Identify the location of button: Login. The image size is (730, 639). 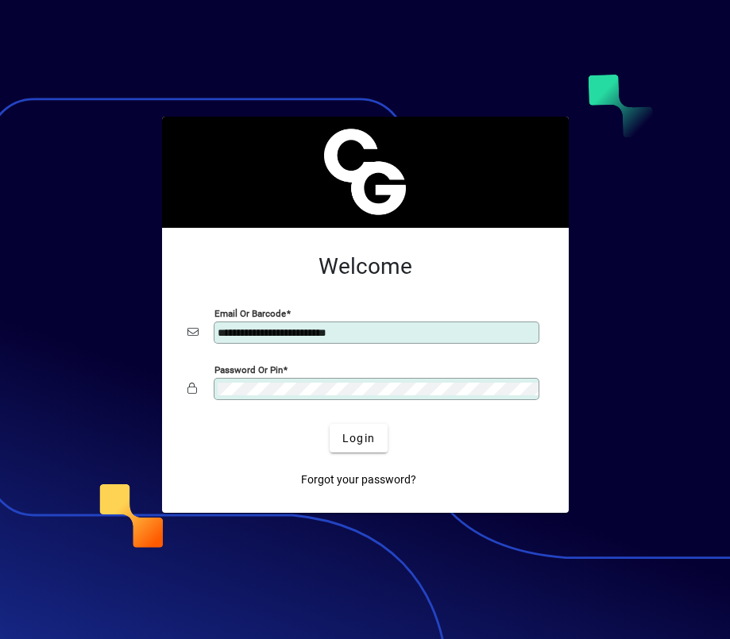
(358, 438).